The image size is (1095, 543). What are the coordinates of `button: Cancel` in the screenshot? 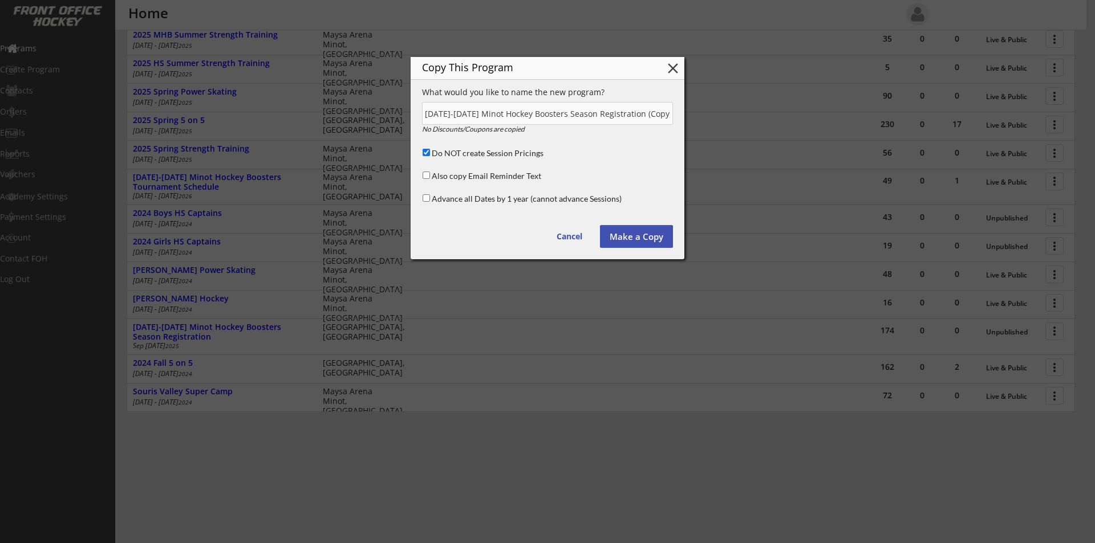 It's located at (569, 237).